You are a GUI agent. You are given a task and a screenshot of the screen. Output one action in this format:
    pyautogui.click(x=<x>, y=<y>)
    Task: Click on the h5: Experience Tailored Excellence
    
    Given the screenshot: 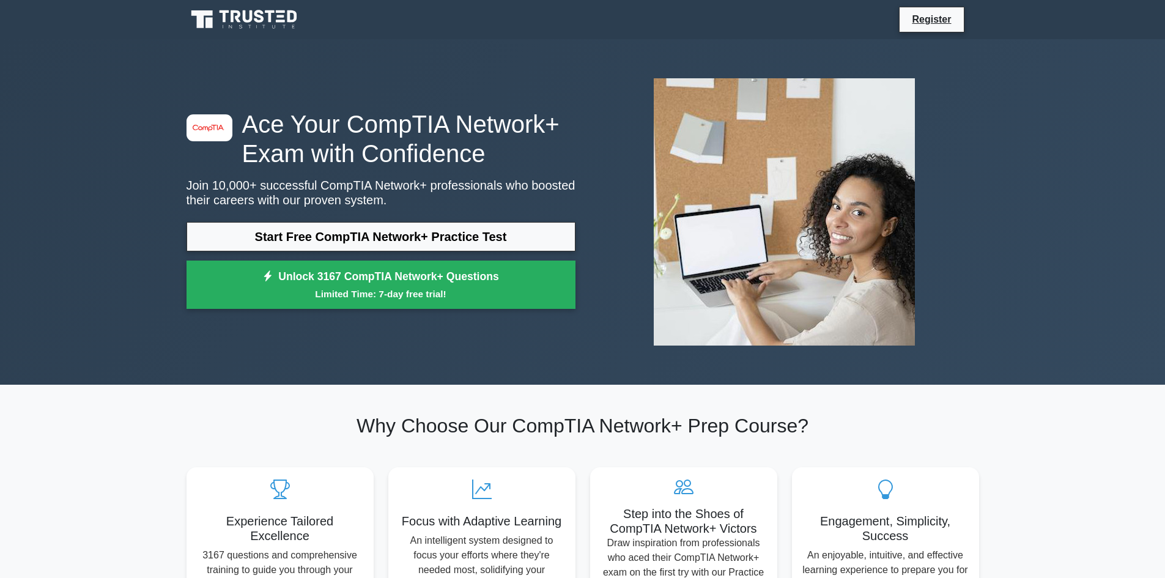 What is the action you would take?
    pyautogui.click(x=280, y=528)
    